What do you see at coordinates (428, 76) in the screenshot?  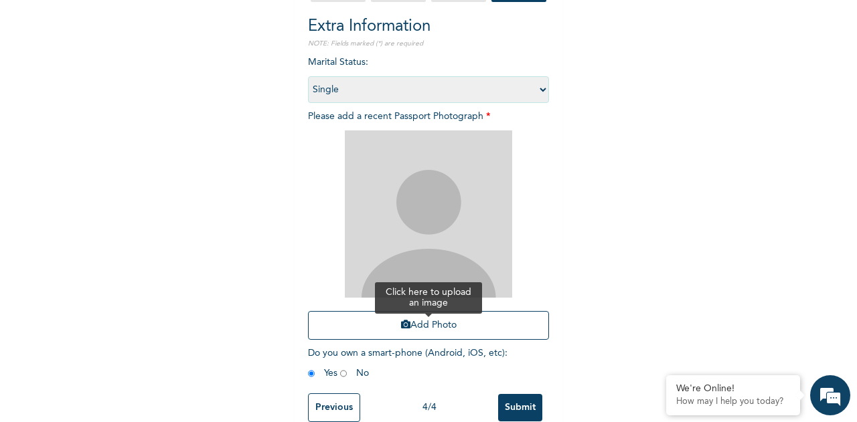 I see `span: Marital Status :` at bounding box center [428, 76].